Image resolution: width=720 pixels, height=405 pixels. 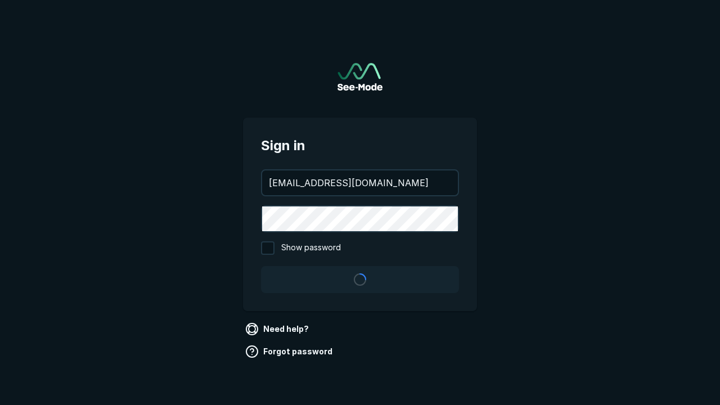 What do you see at coordinates (360, 146) in the screenshot?
I see `span: Sign in` at bounding box center [360, 146].